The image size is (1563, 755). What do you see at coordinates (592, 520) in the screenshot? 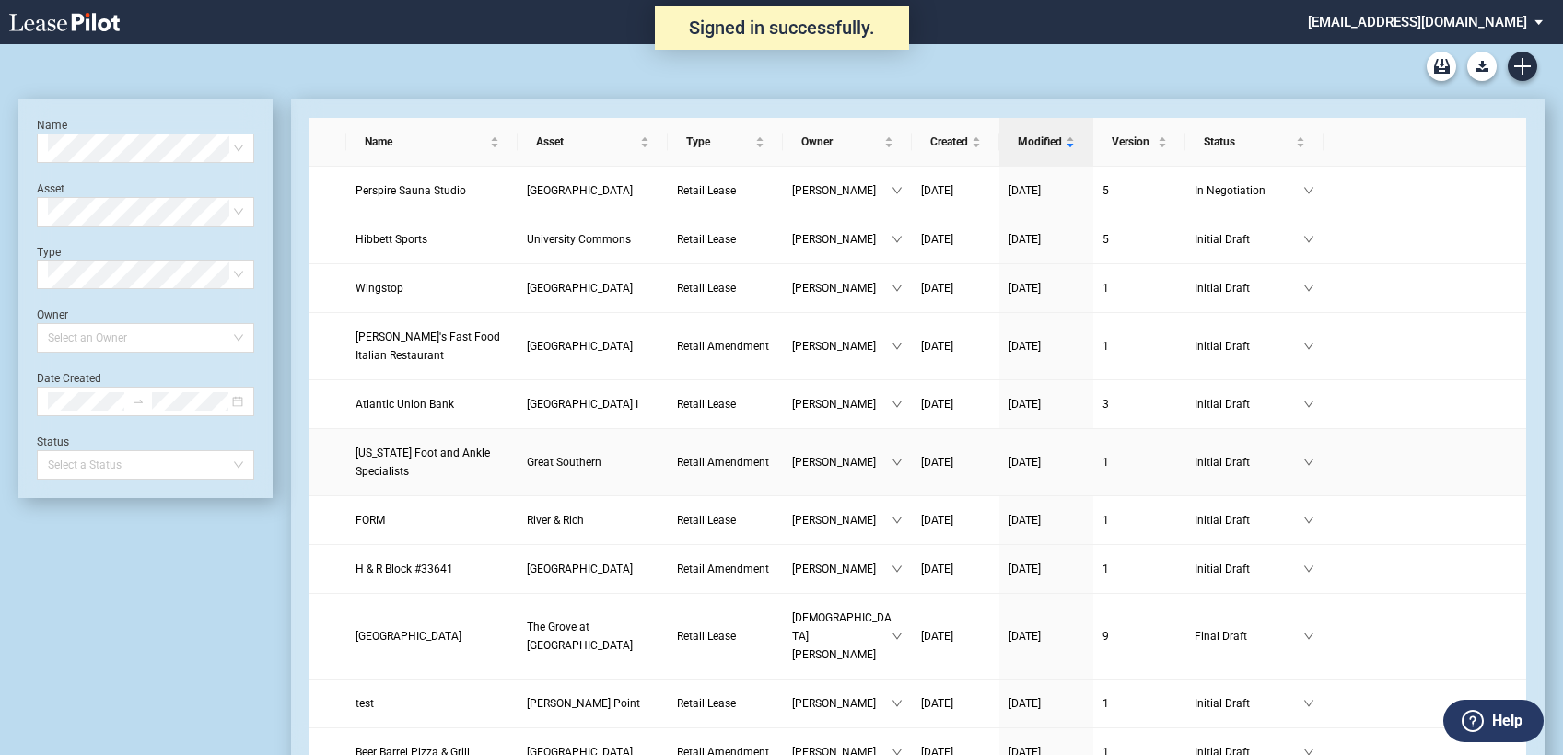
I see `a: River & Rich` at bounding box center [592, 520].